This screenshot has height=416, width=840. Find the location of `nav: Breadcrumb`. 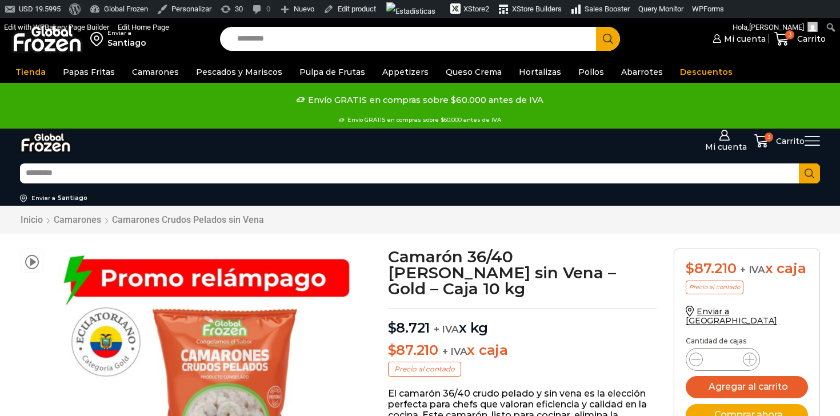

nav: Breadcrumb is located at coordinates (142, 219).